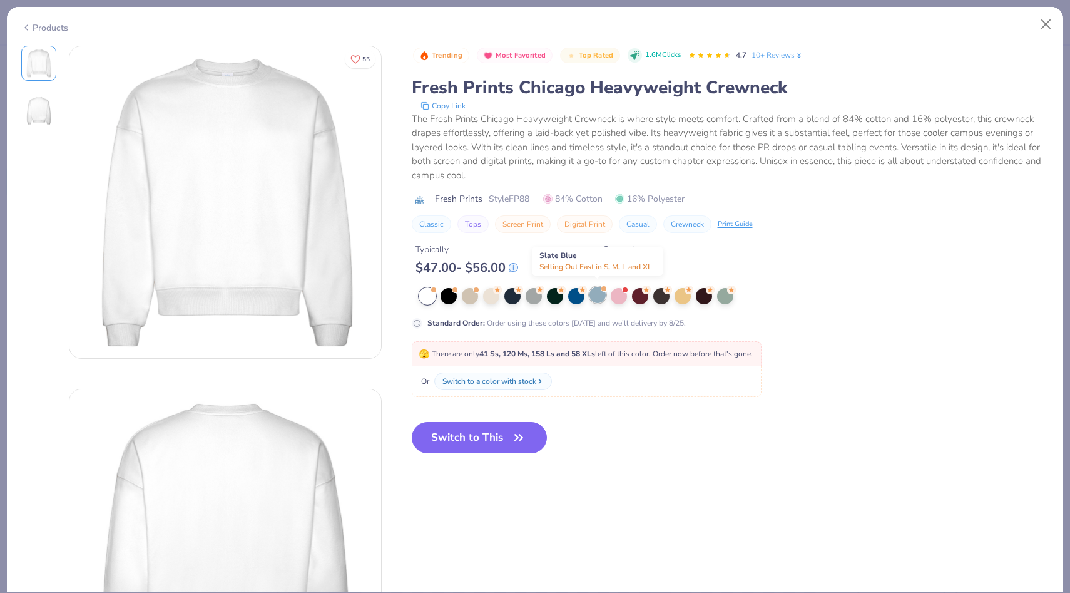 This screenshot has width=1070, height=593. Describe the element at coordinates (1047, 24) in the screenshot. I see `button: Close` at that location.